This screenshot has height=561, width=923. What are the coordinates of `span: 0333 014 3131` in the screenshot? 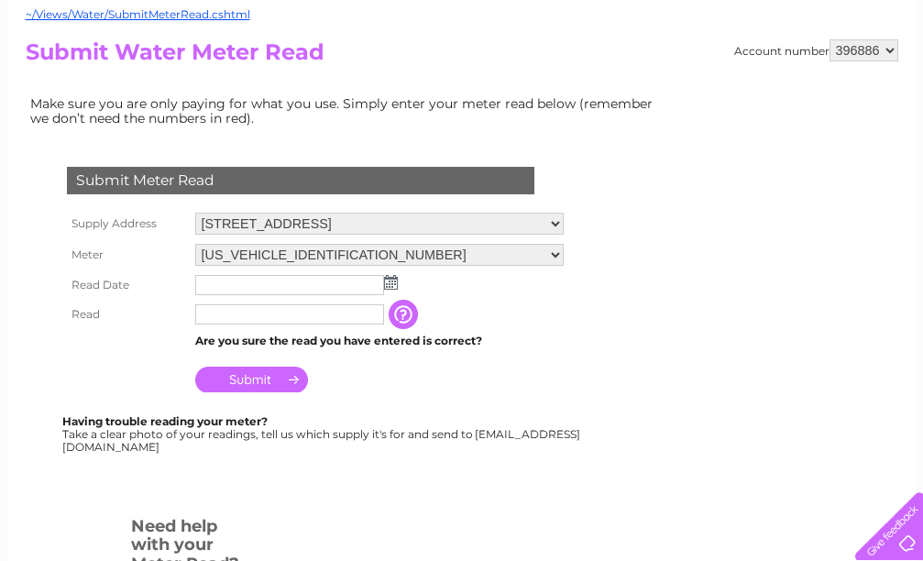 It's located at (641, 20).